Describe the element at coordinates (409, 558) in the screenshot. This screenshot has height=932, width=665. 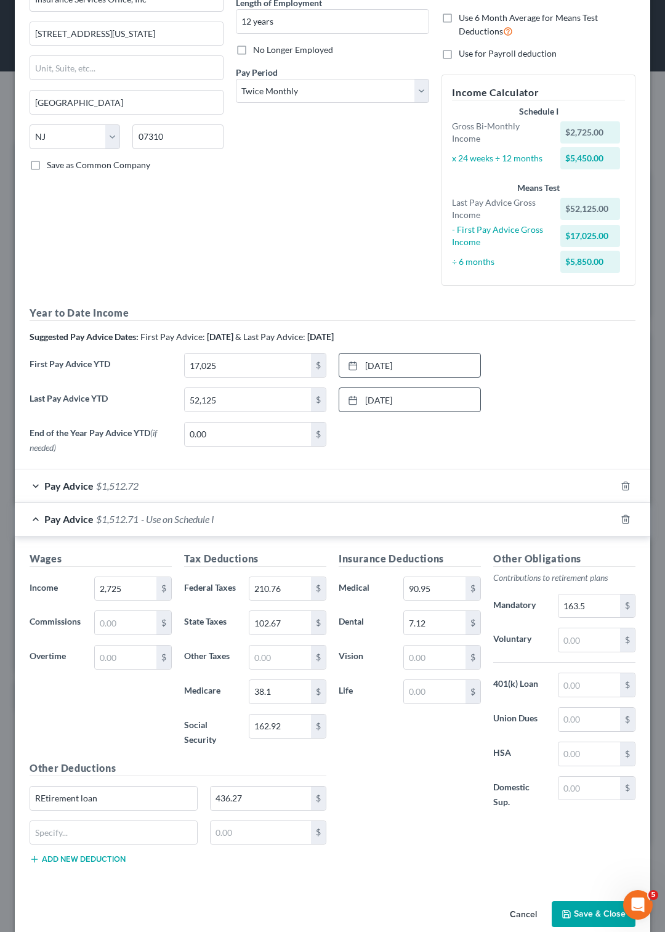
I see `h5: Insurance Deductions` at that location.